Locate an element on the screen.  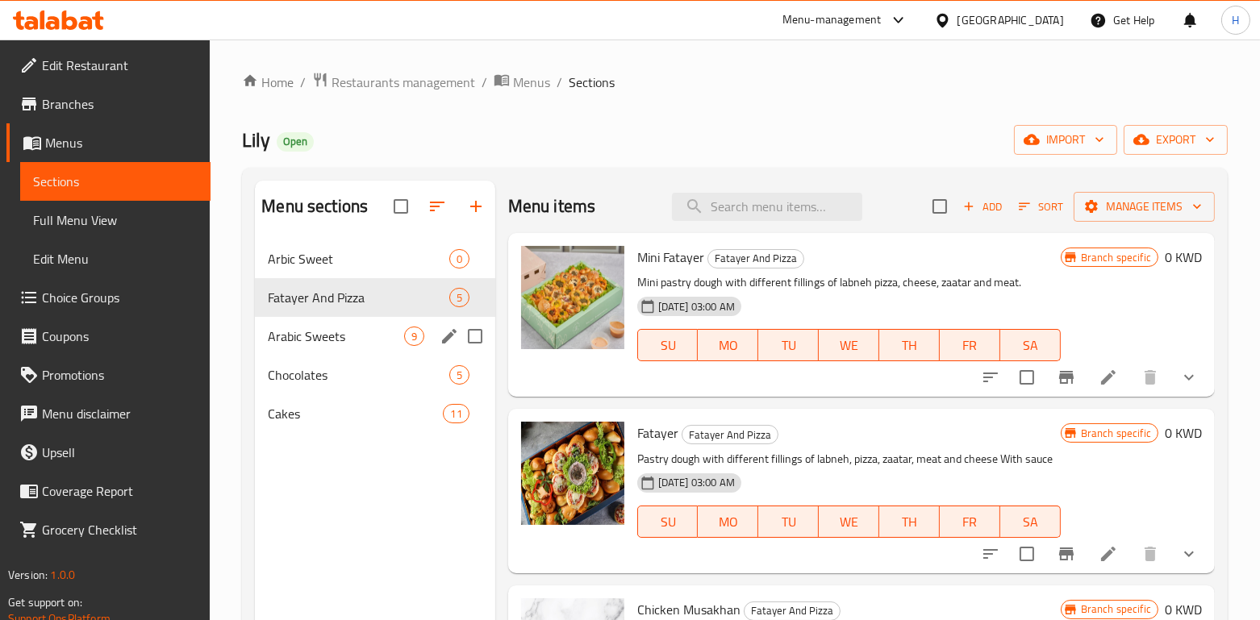
a: Upsell is located at coordinates (108, 452).